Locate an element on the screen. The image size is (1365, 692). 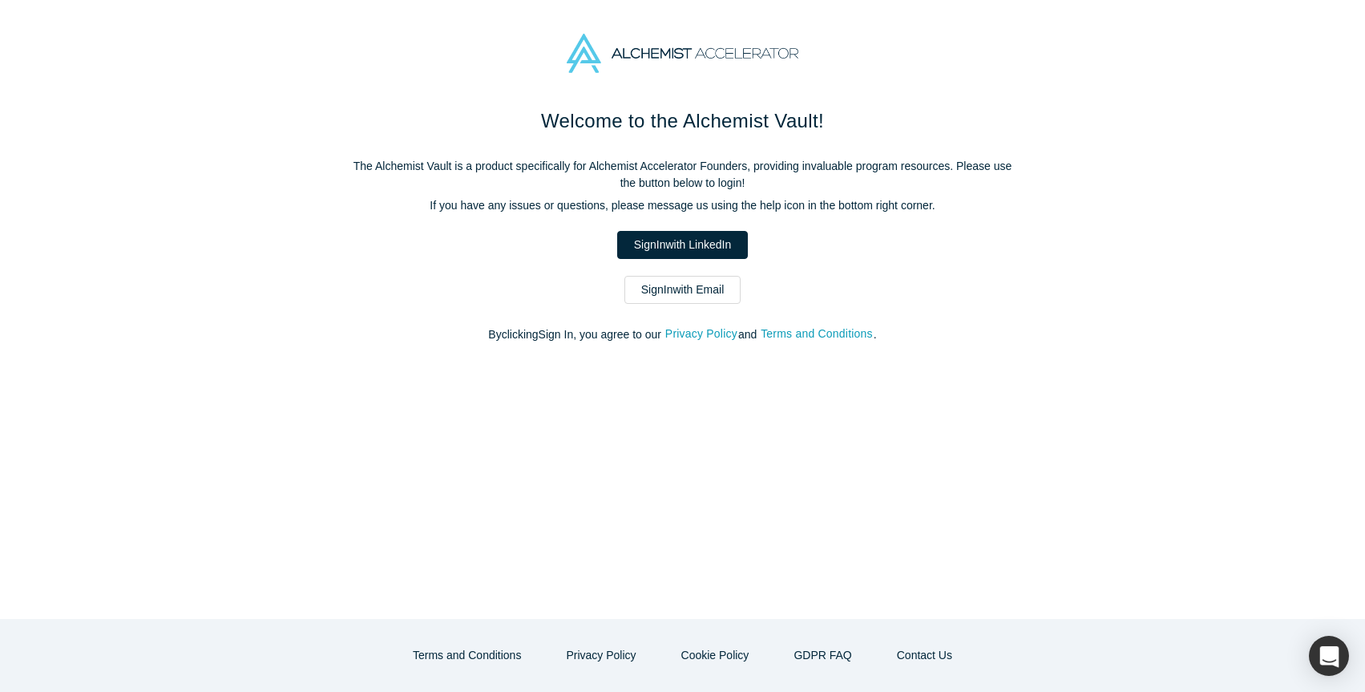
a: SignInwith LinkedIn is located at coordinates (682, 245).